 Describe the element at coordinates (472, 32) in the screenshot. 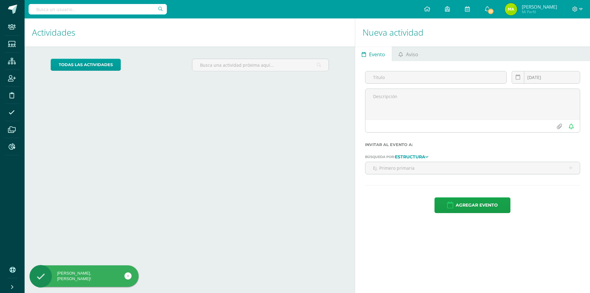

I see `h1: Nueva actividad` at that location.